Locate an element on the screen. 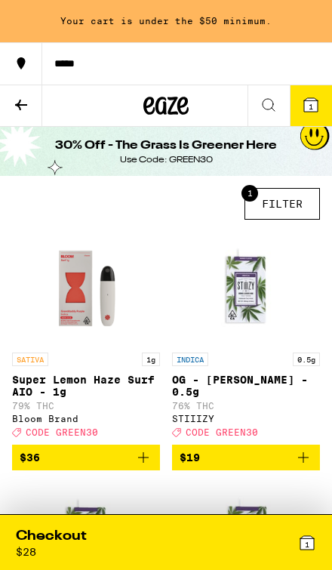 The height and width of the screenshot is (570, 332). div: Checkout is located at coordinates (51, 536).